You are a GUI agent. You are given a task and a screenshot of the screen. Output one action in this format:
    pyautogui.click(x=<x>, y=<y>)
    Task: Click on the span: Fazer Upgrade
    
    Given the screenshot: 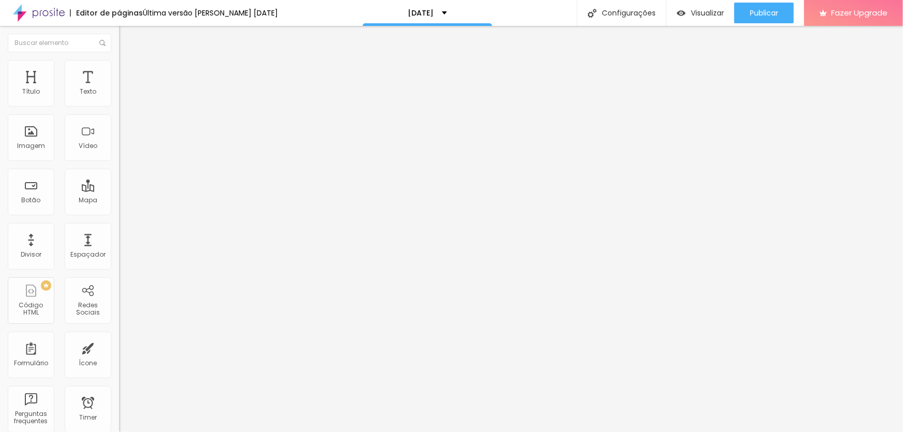 What is the action you would take?
    pyautogui.click(x=859, y=12)
    